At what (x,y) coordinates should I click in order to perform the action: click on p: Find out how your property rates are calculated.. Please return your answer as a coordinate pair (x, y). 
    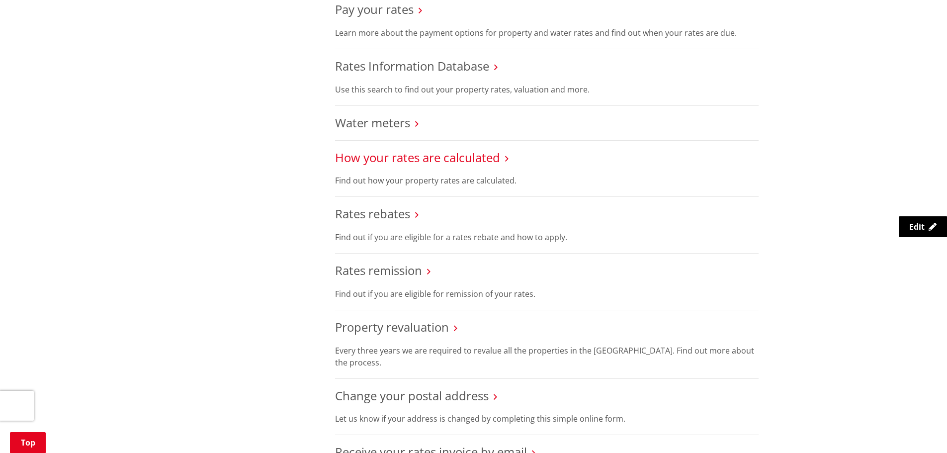
    Looking at the image, I should click on (547, 180).